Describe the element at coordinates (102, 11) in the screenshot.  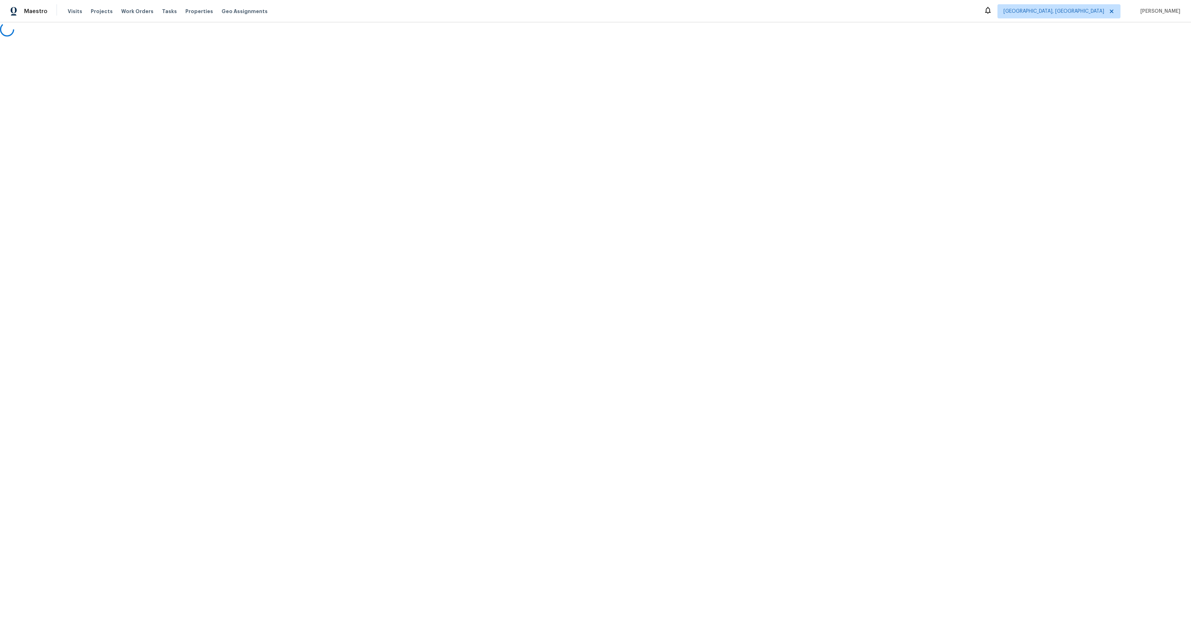
I see `span: Projects` at that location.